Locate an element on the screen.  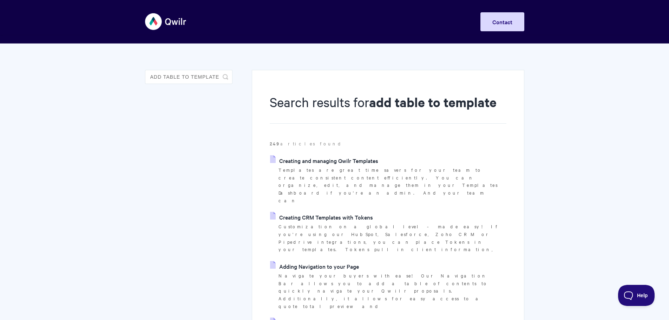
a: Contact is located at coordinates (503, 22).